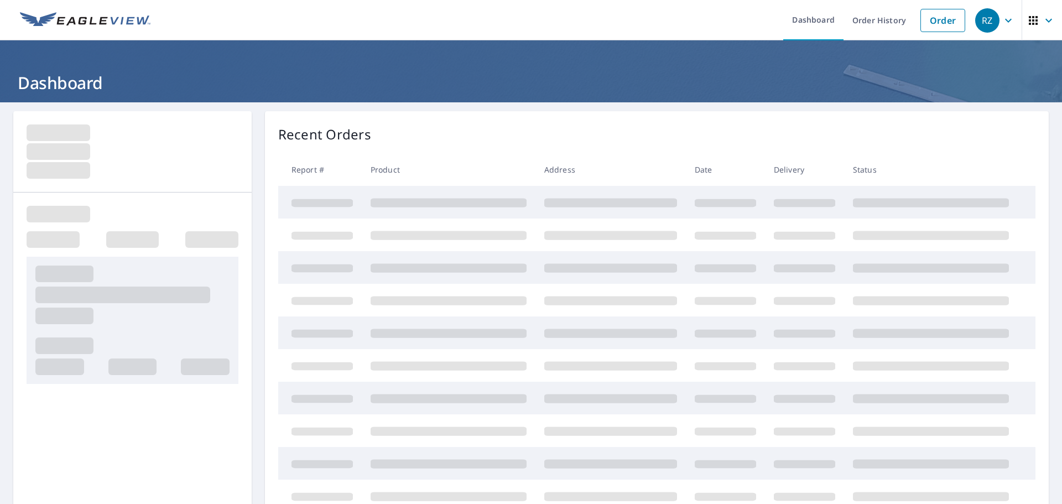 This screenshot has height=504, width=1062. I want to click on h1: Dashboard, so click(531, 82).